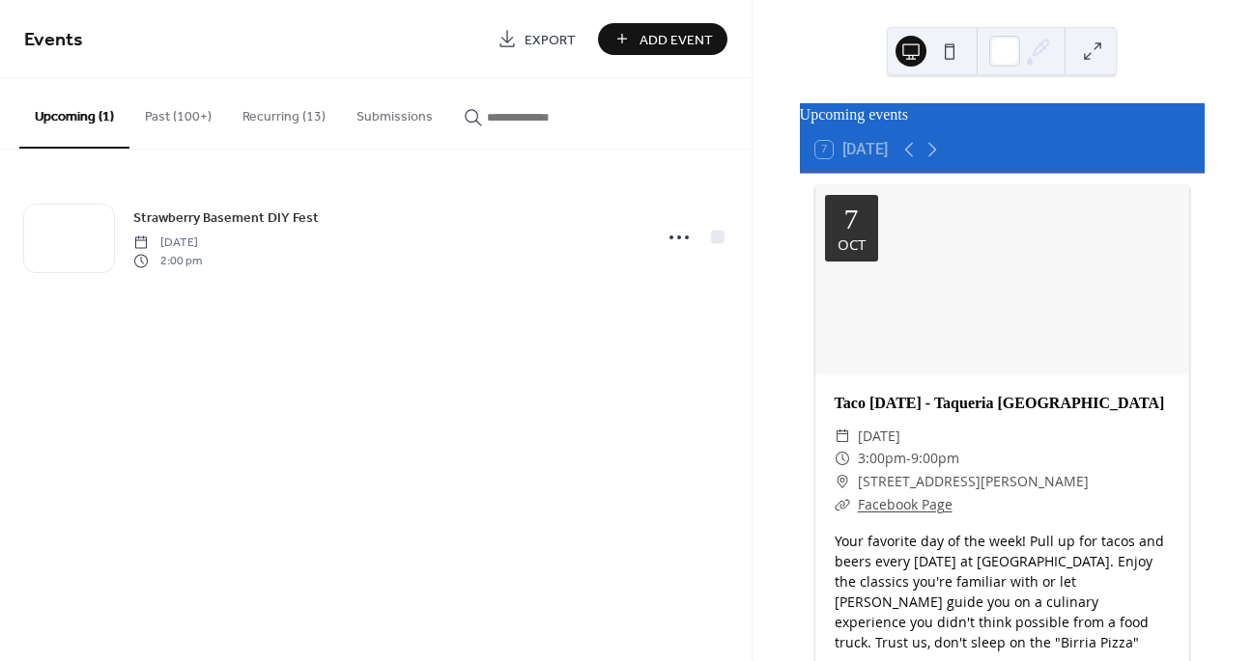 This screenshot has height=661, width=1252. Describe the element at coordinates (662, 39) in the screenshot. I see `a: Add Event` at that location.